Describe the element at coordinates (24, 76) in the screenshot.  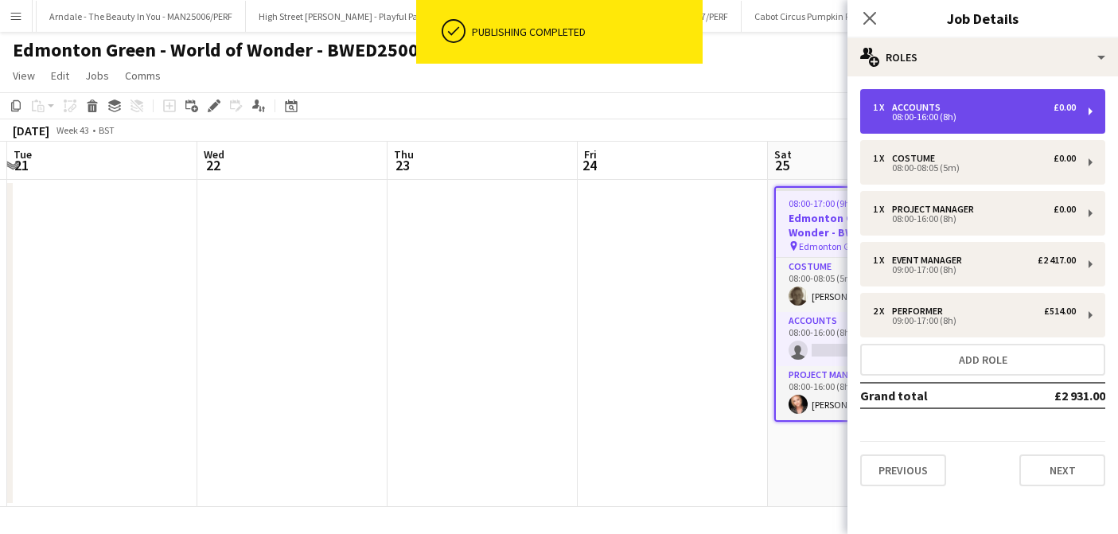
I see `a: View` at that location.